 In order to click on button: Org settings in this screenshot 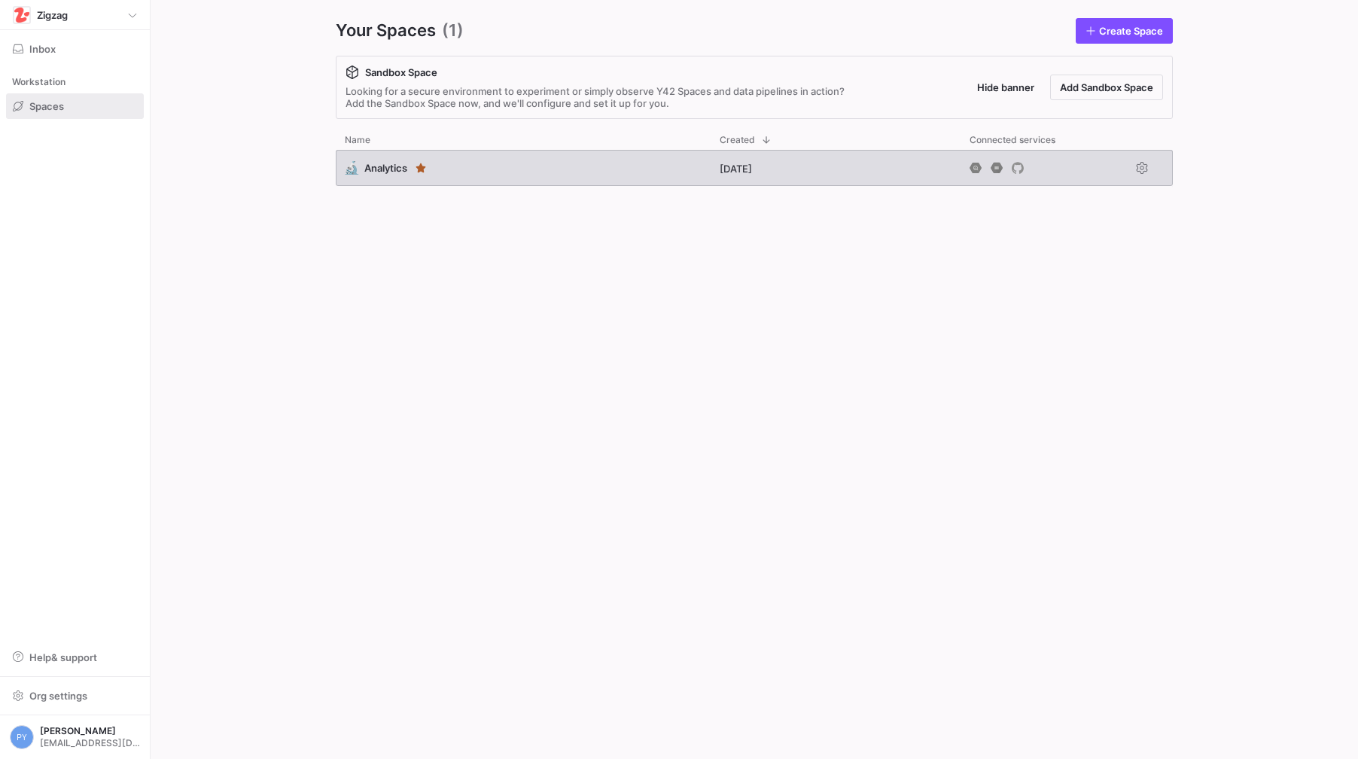, I will do `click(75, 696)`.